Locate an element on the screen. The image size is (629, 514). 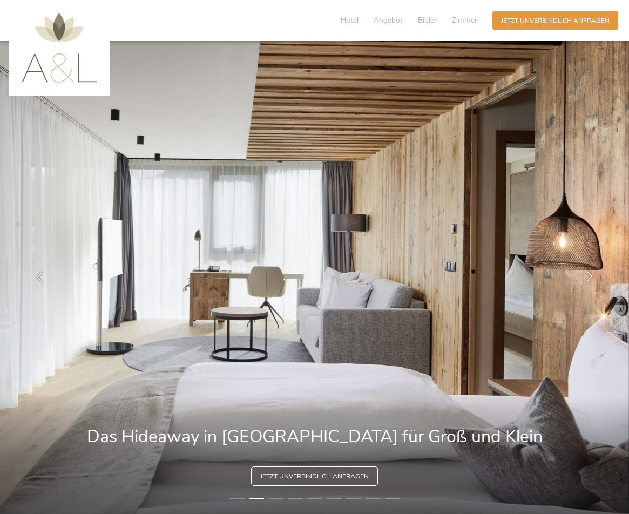
span: Bilder is located at coordinates (427, 20).